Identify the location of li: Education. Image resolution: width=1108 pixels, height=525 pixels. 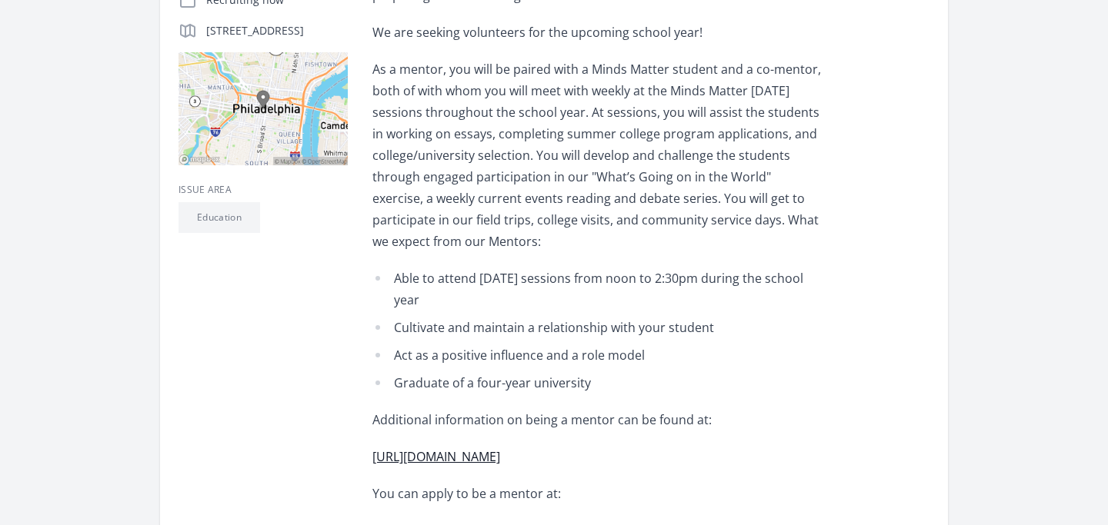
(219, 218).